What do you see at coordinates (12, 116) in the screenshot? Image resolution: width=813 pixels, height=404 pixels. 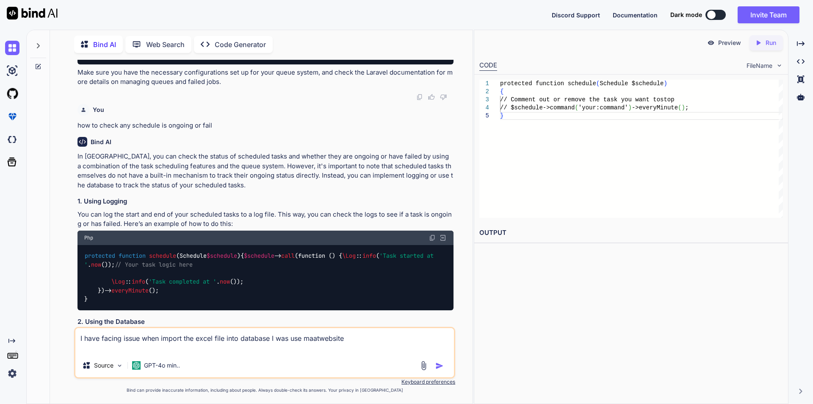 I see `img: premium` at bounding box center [12, 116].